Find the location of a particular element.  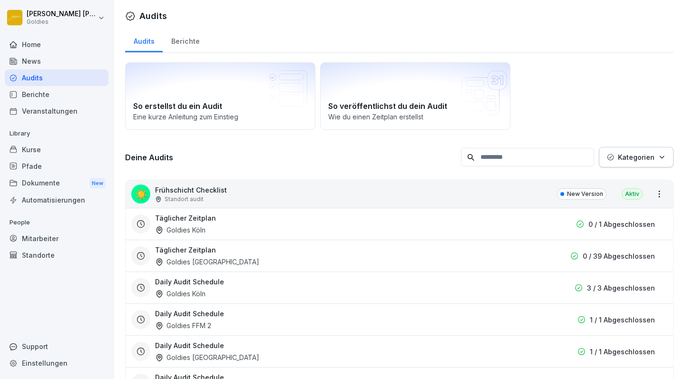

a: Mitarbeiter is located at coordinates (57, 238).